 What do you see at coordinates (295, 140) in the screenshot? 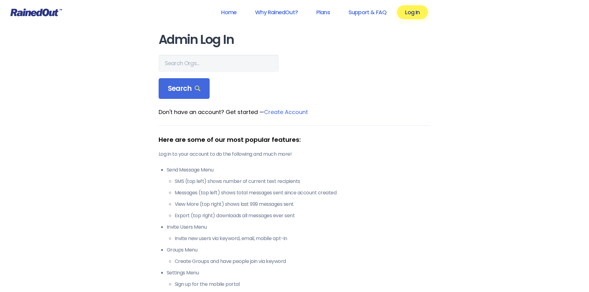
I see `div: Here are some of our most popular features:` at bounding box center [295, 140].